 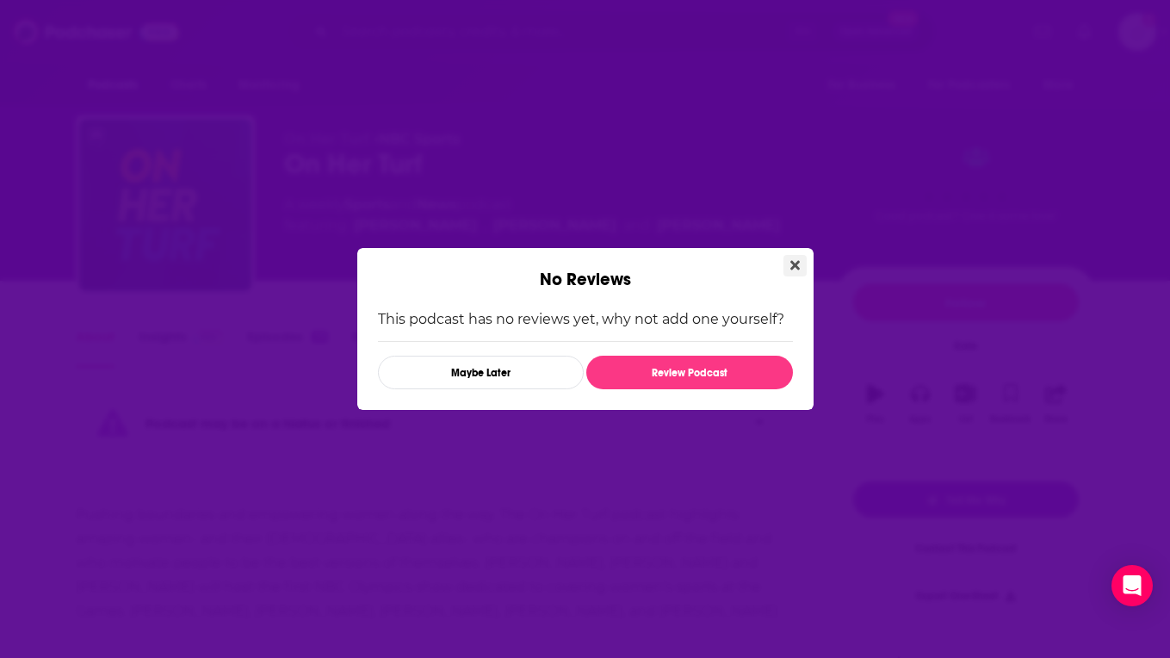 I want to click on button: Maybe Later, so click(x=481, y=372).